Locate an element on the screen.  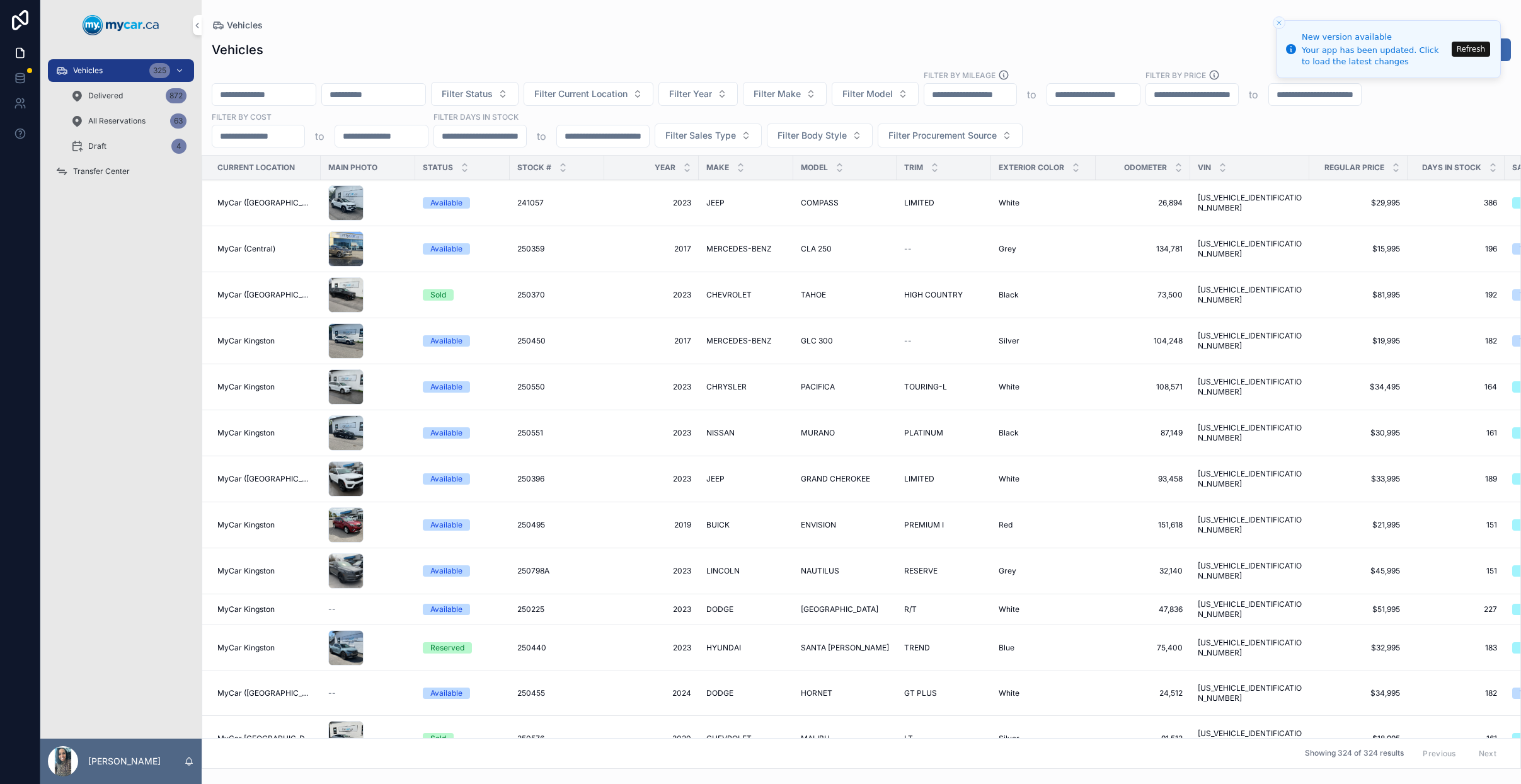
span: MyCar (Central) is located at coordinates (247, 249).